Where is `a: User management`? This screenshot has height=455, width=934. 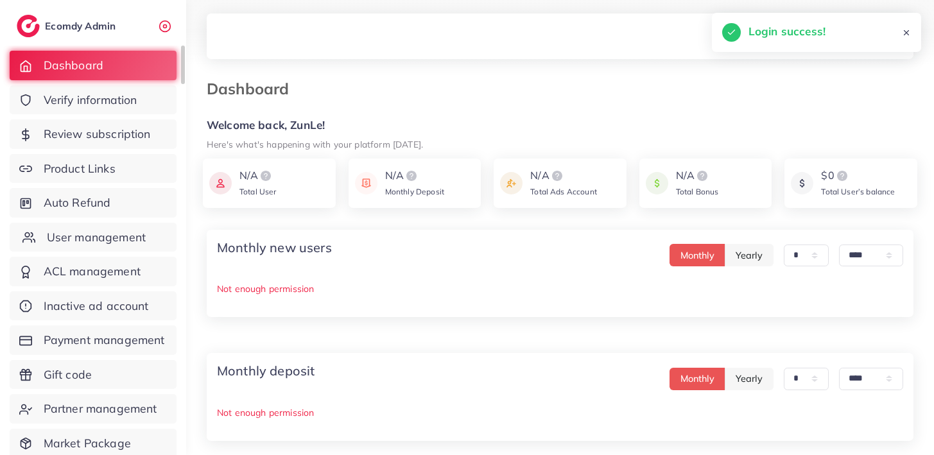 a: User management is located at coordinates (93, 238).